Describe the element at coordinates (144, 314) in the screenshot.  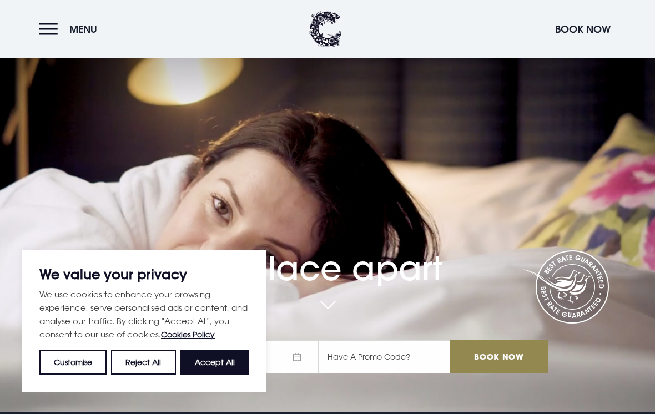
I see `p: We use cookies to enhance your browsing experience, serve personalised ads or content, and analys...` at that location.